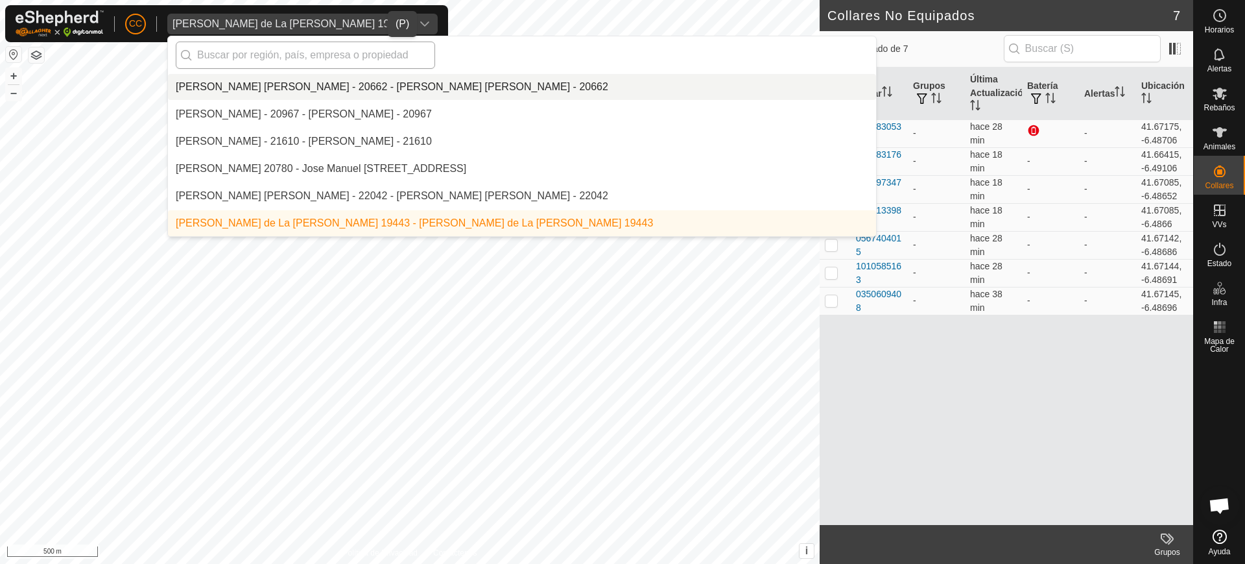  Describe the element at coordinates (1165, 133) in the screenshot. I see `td: 41.67175, -6.48706` at that location.